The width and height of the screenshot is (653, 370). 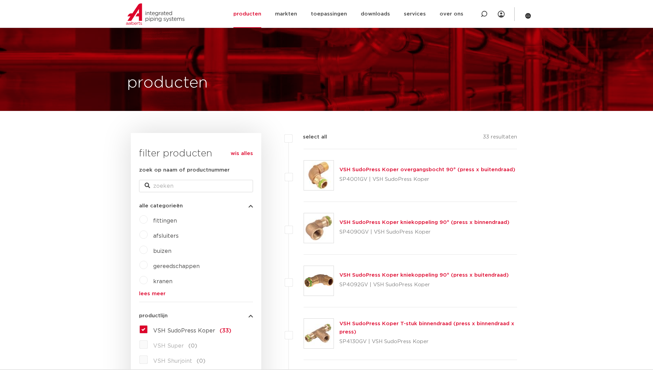 What do you see at coordinates (319, 228) in the screenshot?
I see `img: Thumbnail for VSH SudoPress Koper kniekoppeling 90° (press x binnendraad)` at bounding box center [319, 228].